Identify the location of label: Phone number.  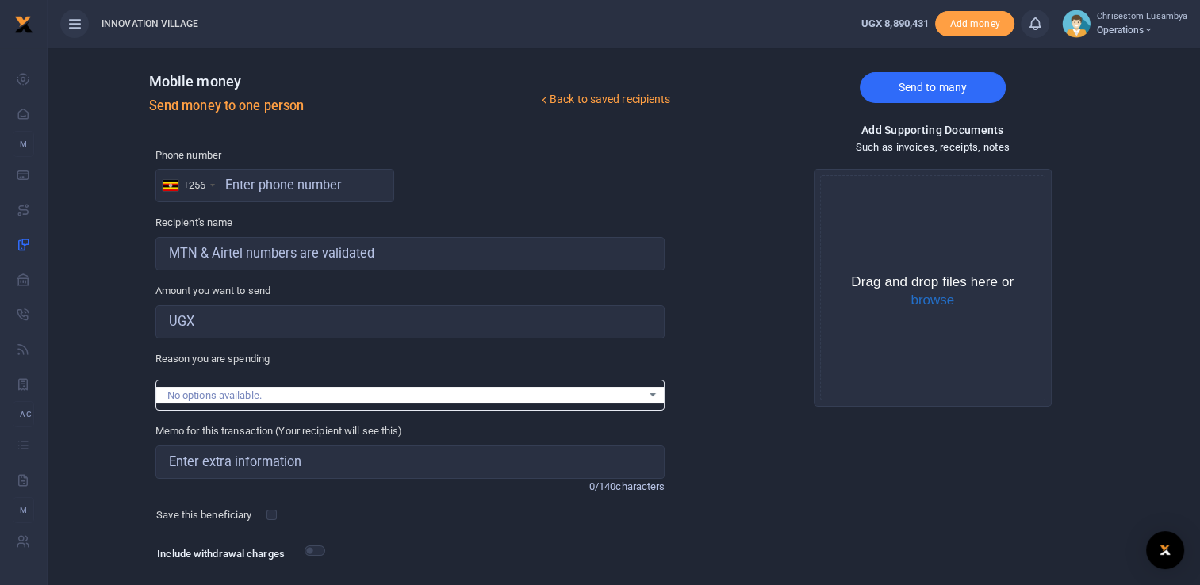
(188, 155).